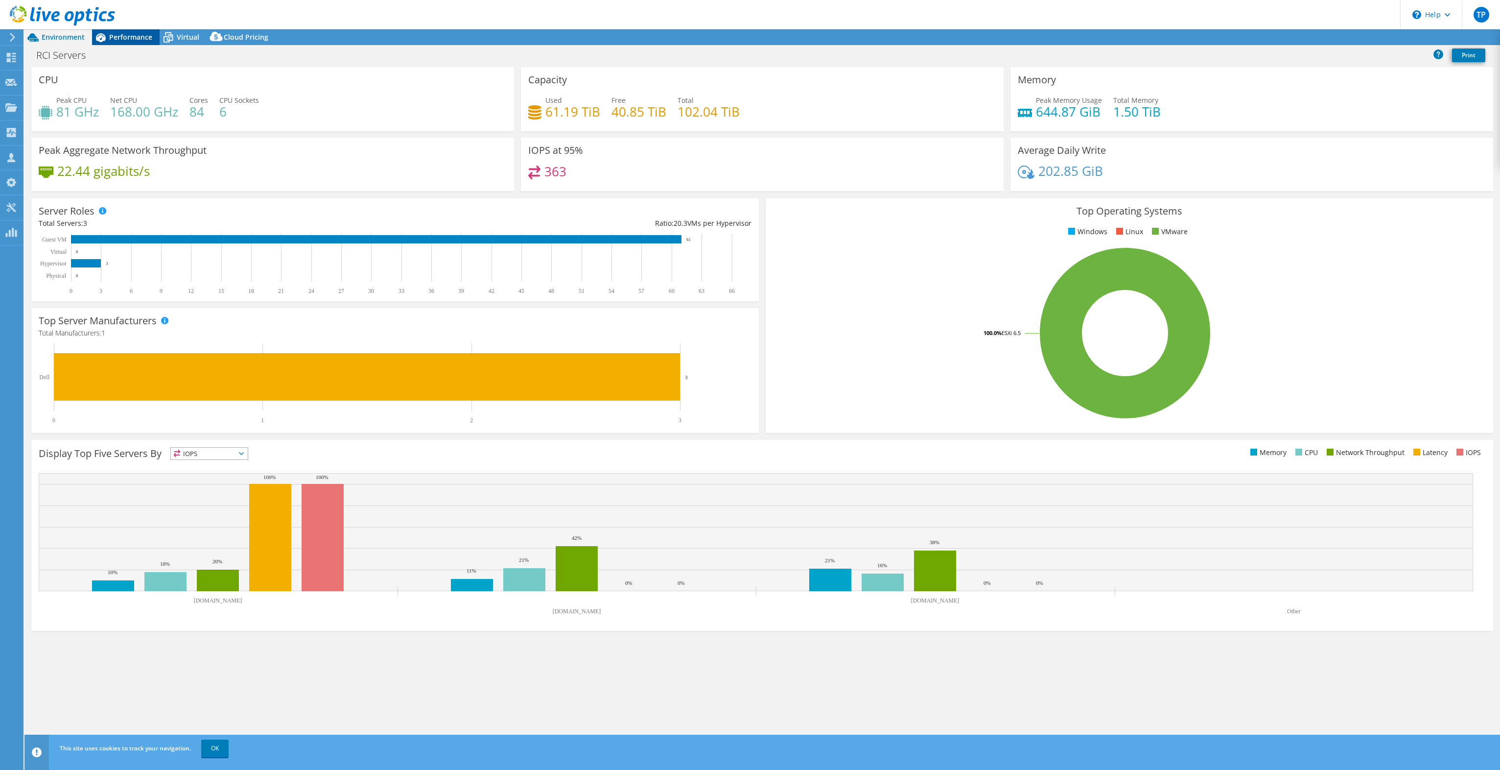 This screenshot has width=1500, height=770. Describe the element at coordinates (66, 55) in the screenshot. I see `h1: RCI Servers` at that location.